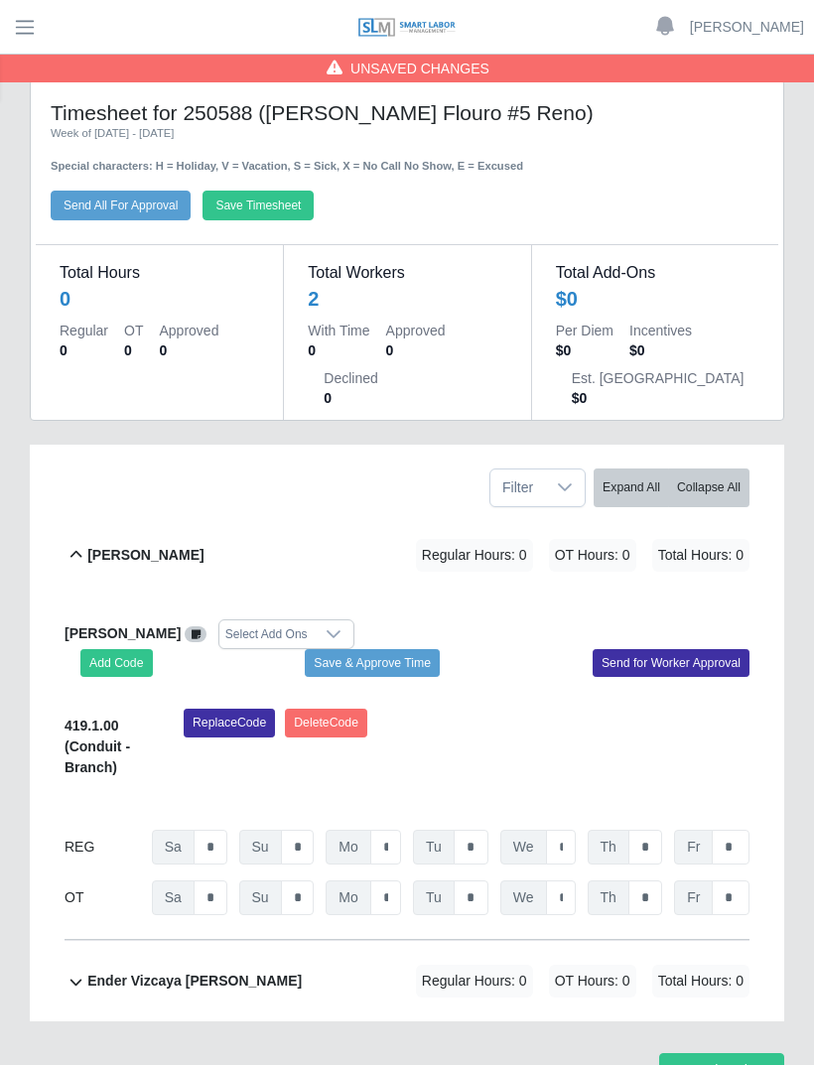 This screenshot has width=814, height=1065. What do you see at coordinates (97, 746) in the screenshot?
I see `b: 419.1.00 (Conduit - Branch)` at bounding box center [97, 746].